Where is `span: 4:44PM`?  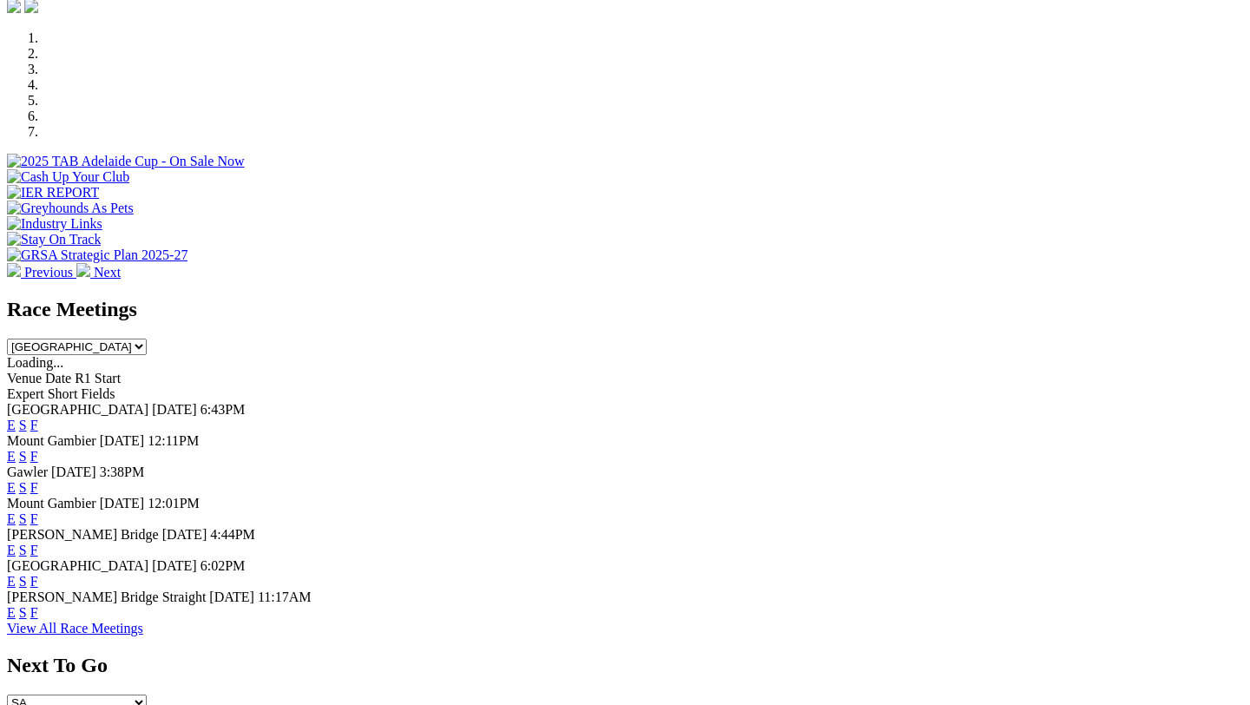 span: 4:44PM is located at coordinates (233, 534).